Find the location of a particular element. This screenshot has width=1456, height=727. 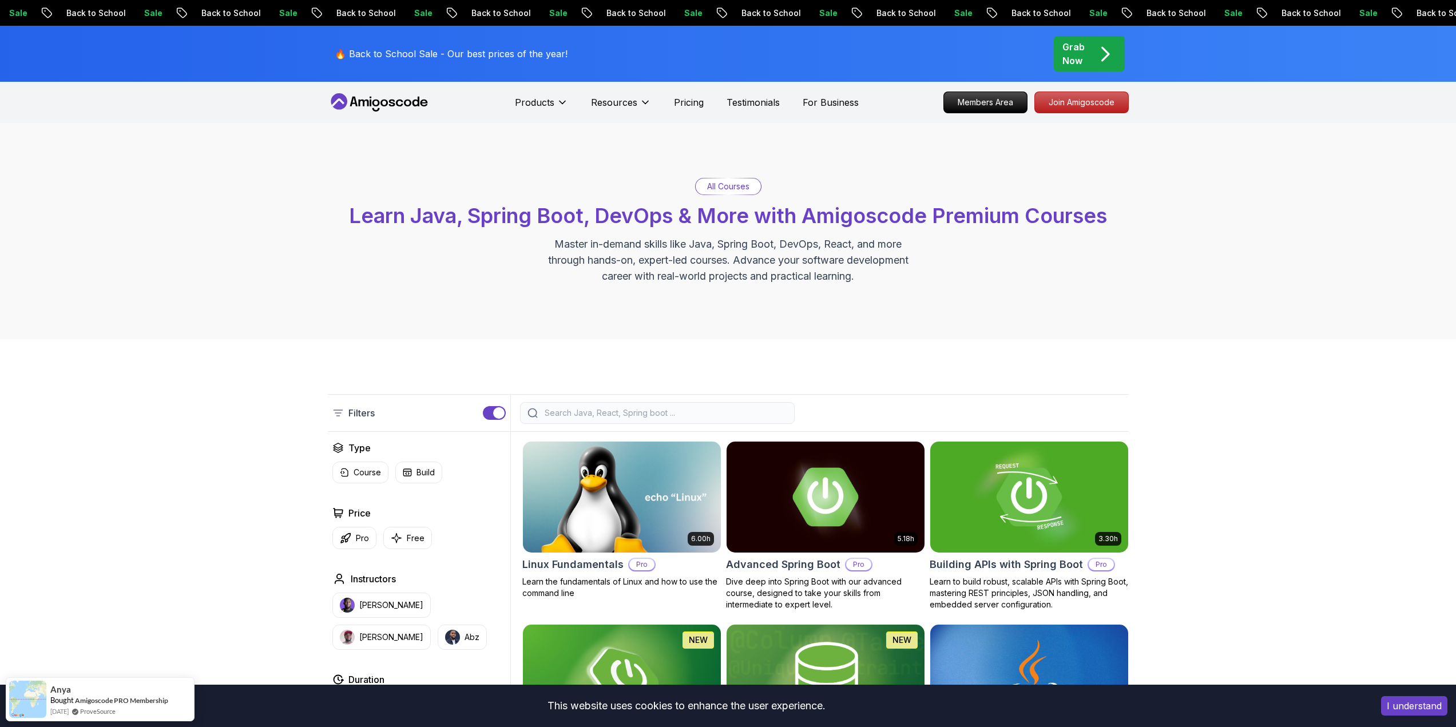

a: For Business is located at coordinates (831, 102).